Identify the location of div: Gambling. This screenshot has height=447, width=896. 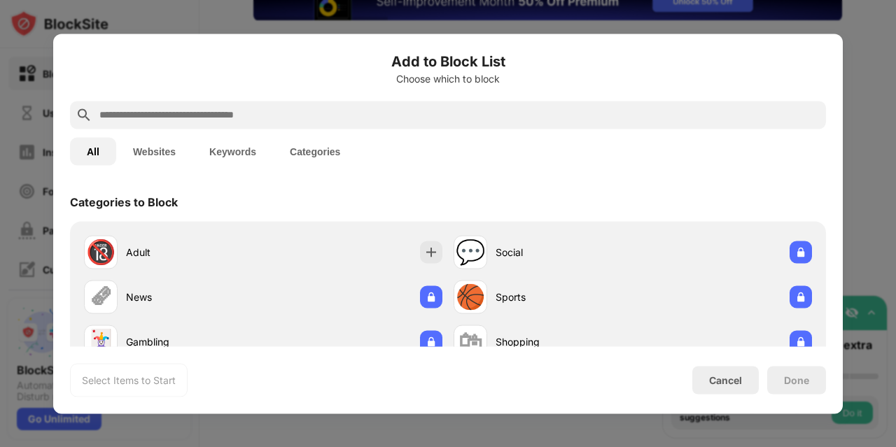
(195, 341).